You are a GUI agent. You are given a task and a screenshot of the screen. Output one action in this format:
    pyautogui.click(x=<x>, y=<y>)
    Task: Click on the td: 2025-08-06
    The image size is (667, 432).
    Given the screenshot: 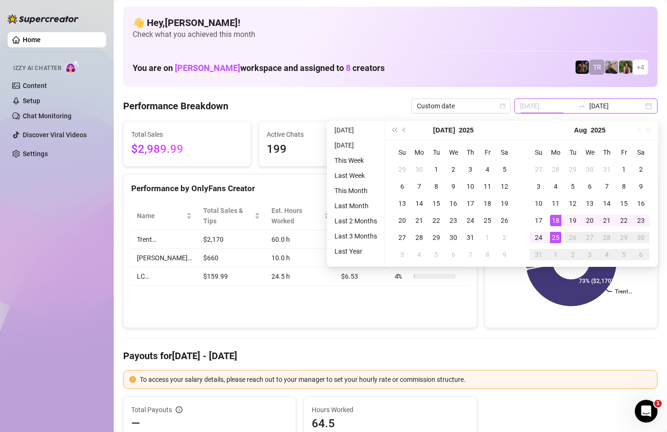 What is the action you would take?
    pyautogui.click(x=590, y=187)
    